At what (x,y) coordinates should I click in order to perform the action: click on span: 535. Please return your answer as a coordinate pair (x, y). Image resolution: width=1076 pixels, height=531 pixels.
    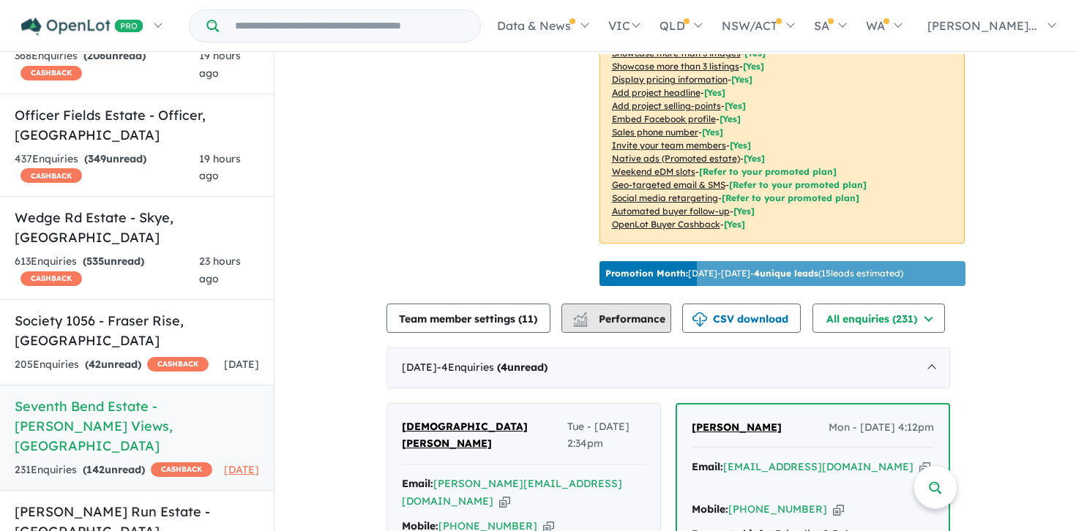
    Looking at the image, I should click on (95, 261).